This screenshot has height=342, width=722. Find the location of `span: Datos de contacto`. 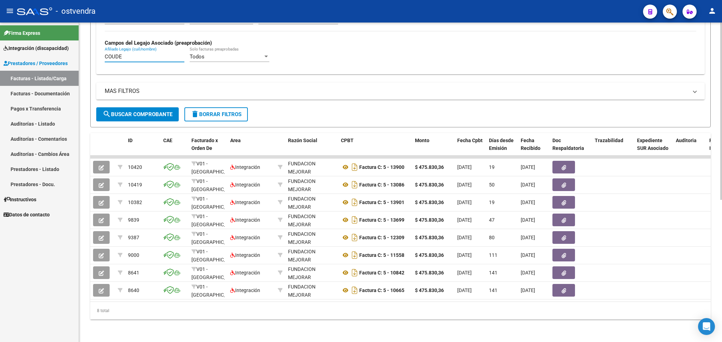

span: Datos de contacto is located at coordinates (26, 215).